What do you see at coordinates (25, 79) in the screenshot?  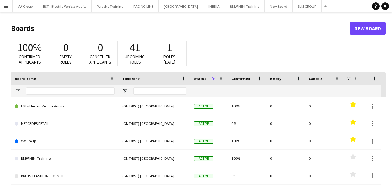 I see `span: Board name` at bounding box center [25, 79].